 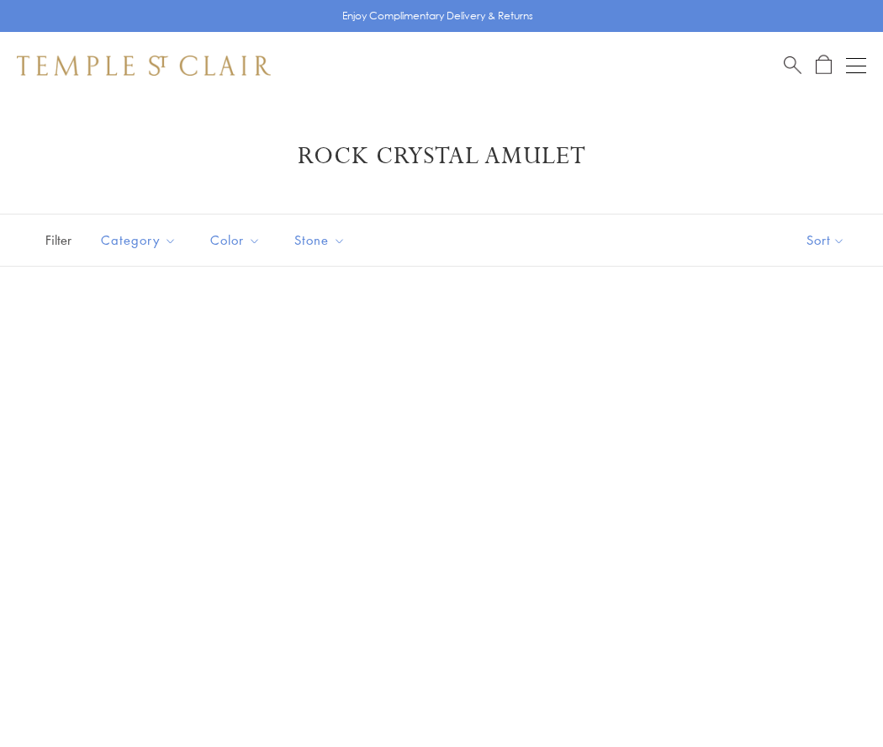 I want to click on button: Stone, so click(x=319, y=240).